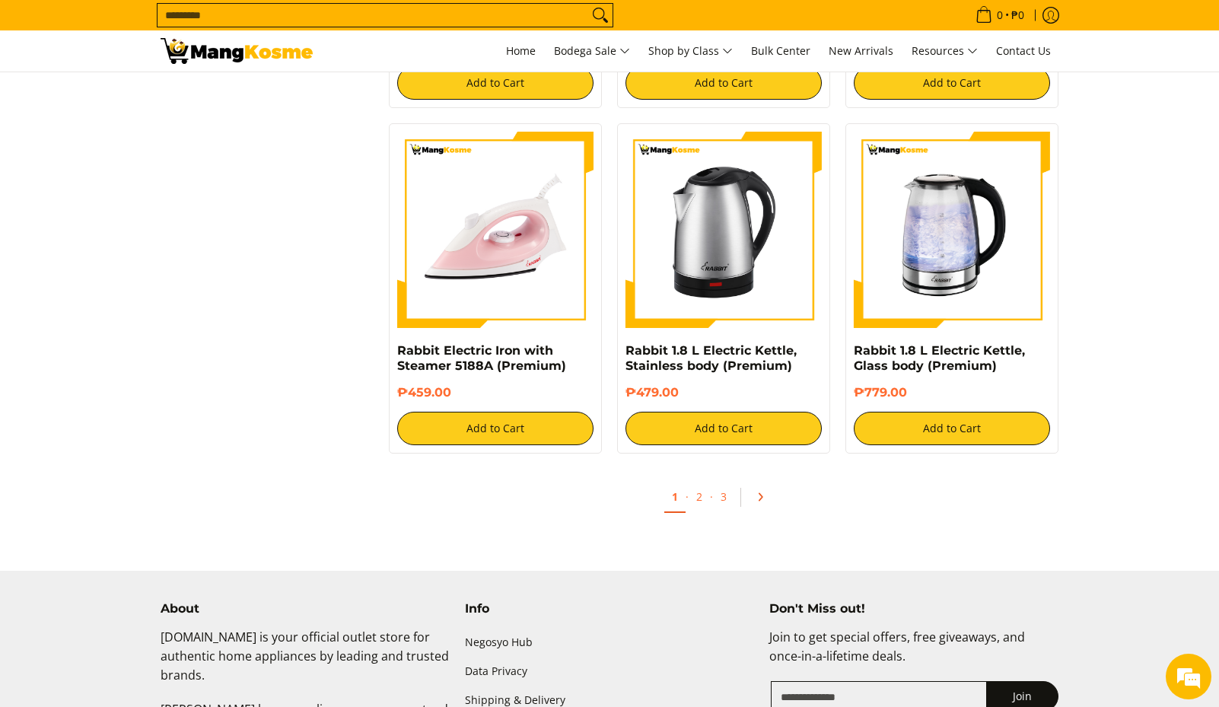  I want to click on nav: Main Menu, so click(693, 51).